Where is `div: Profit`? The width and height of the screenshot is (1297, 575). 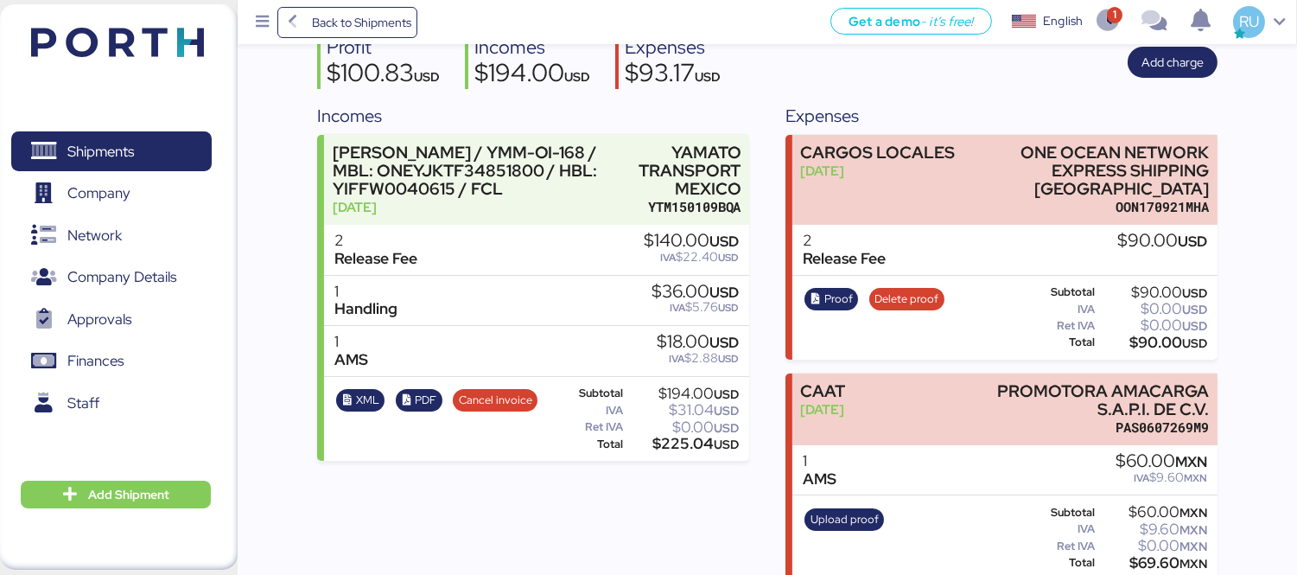
div: Profit is located at coordinates (383, 48).